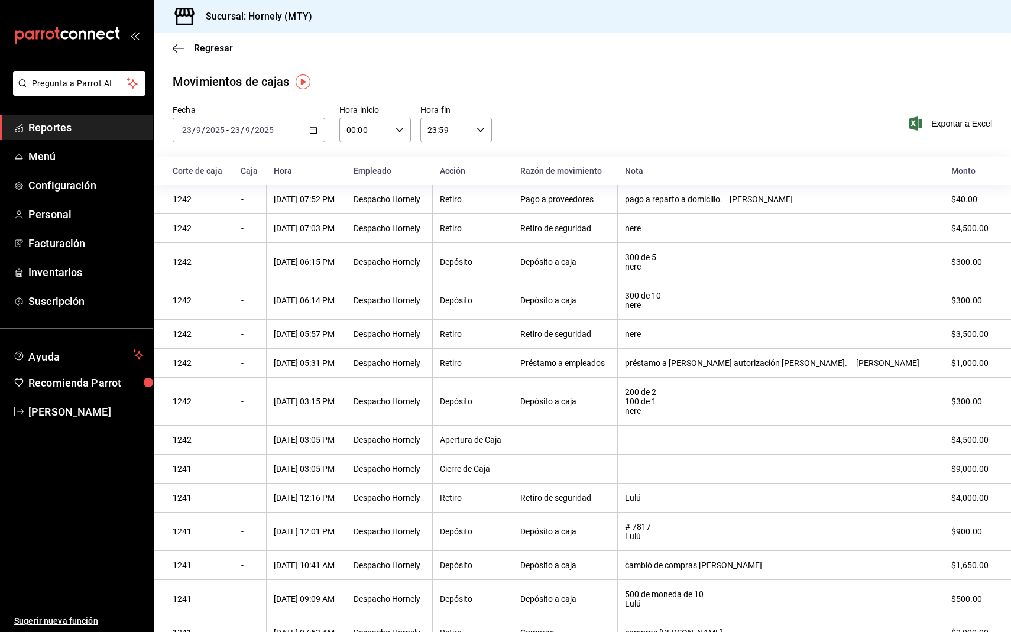 The height and width of the screenshot is (632, 1011). I want to click on span: Exportar a Excel, so click(951, 124).